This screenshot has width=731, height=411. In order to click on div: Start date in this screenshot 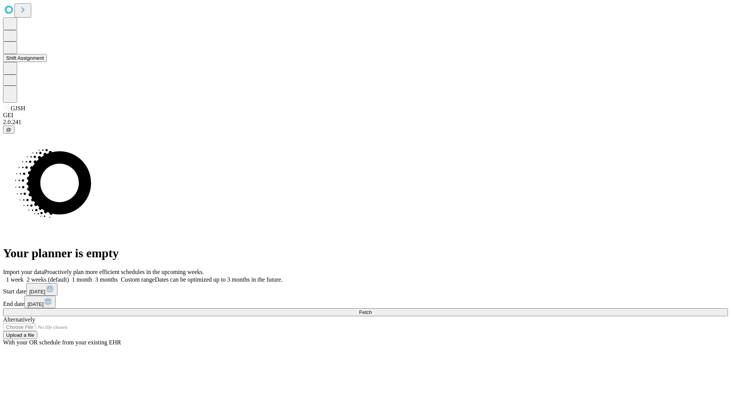, I will do `click(365, 289)`.